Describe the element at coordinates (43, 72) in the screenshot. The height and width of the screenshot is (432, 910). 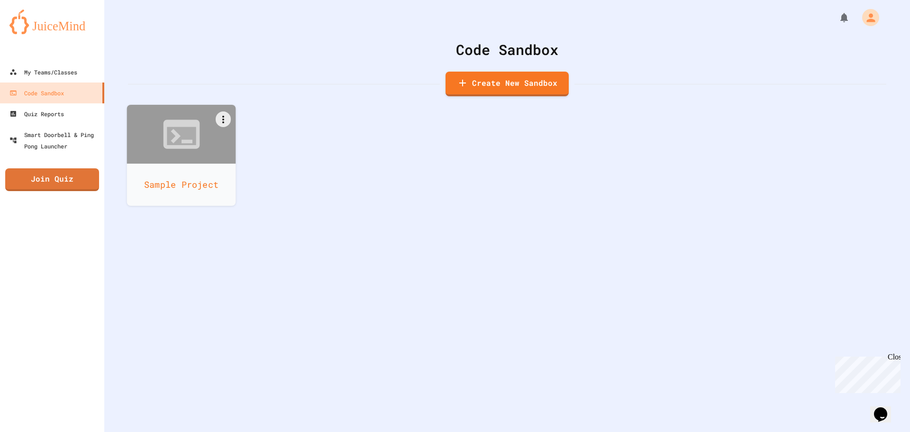
I see `div: My Teams/Classes` at that location.